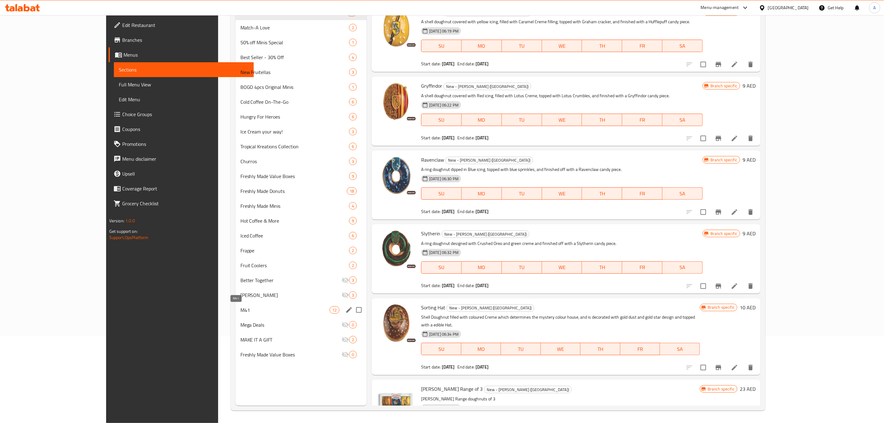 This screenshot has height=423, width=884. Describe the element at coordinates (874, 8) in the screenshot. I see `span: A` at that location.